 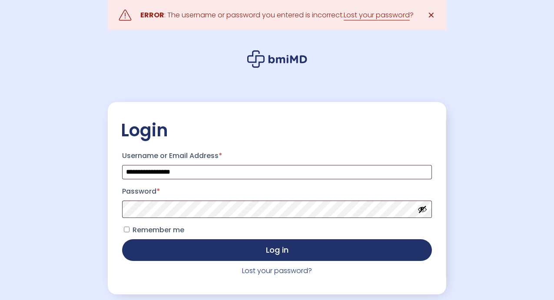 What do you see at coordinates (422, 209) in the screenshot?
I see `button: Show password` at bounding box center [422, 209].